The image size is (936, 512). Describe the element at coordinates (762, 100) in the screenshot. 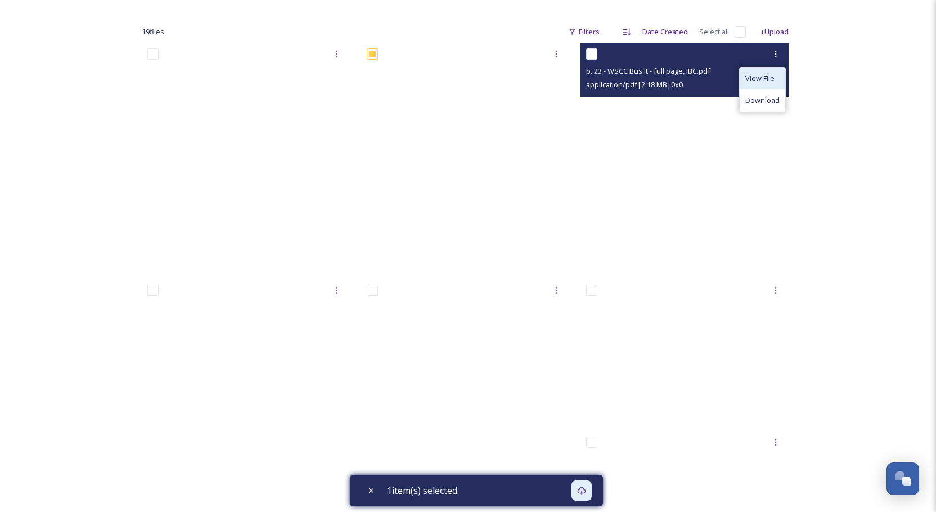

I see `span: Download` at that location.